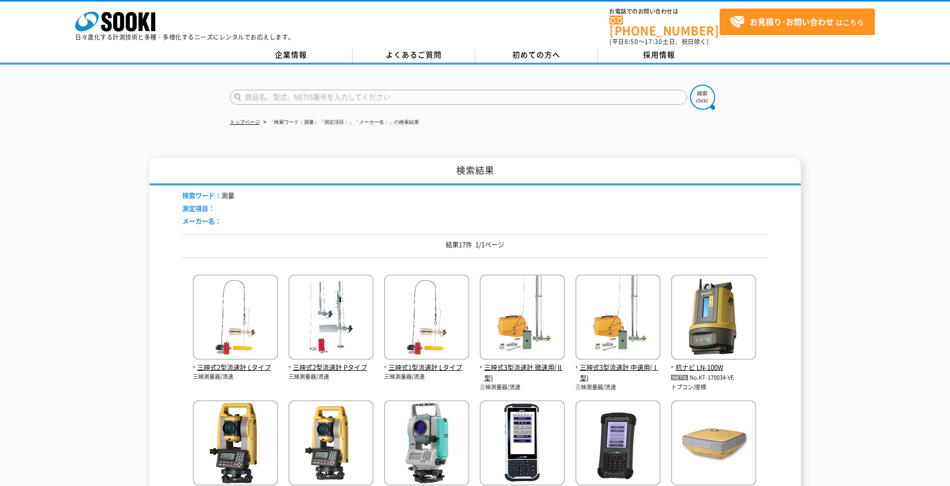 Image resolution: width=950 pixels, height=486 pixels. Describe the element at coordinates (202, 195) in the screenshot. I see `span: 検索ワード：` at that location.